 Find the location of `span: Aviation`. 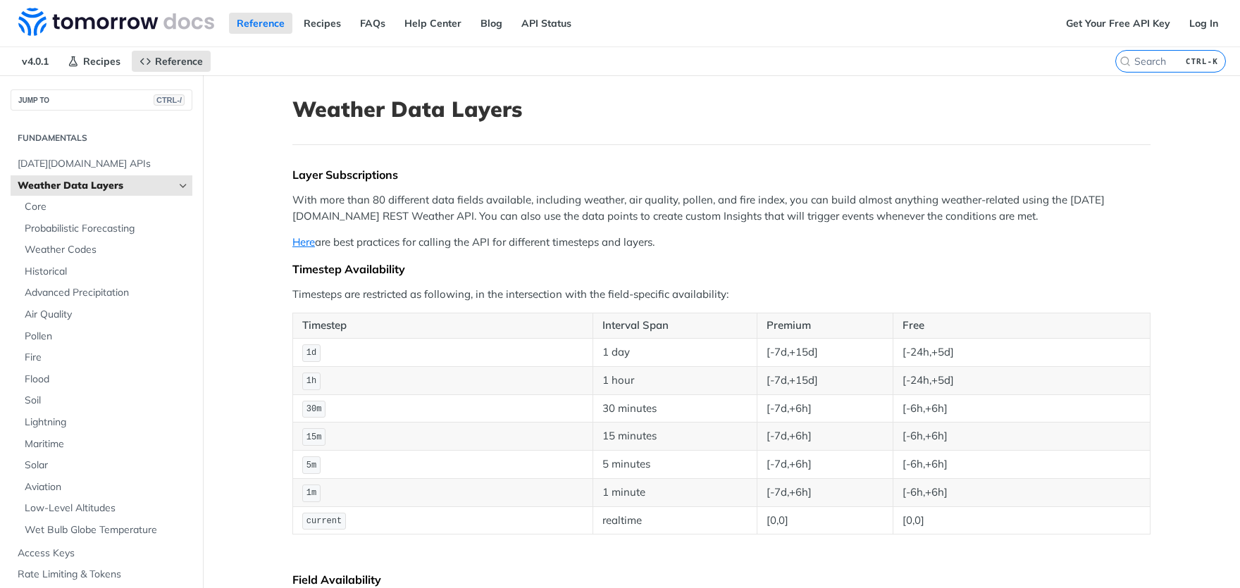

span: Aviation is located at coordinates (106, 487).